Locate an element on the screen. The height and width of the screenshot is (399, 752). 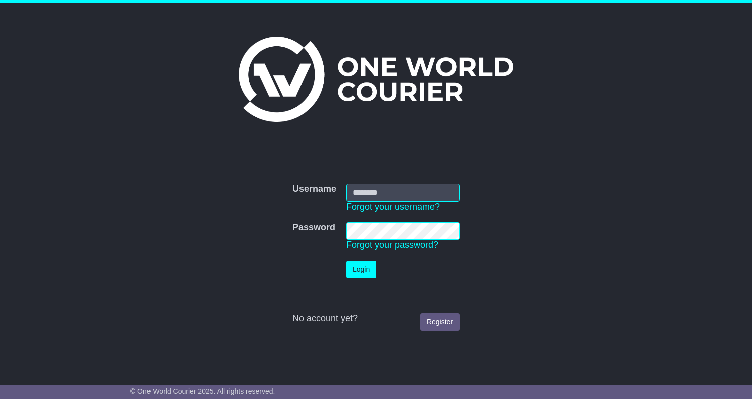
label: Password is located at coordinates (313, 228).